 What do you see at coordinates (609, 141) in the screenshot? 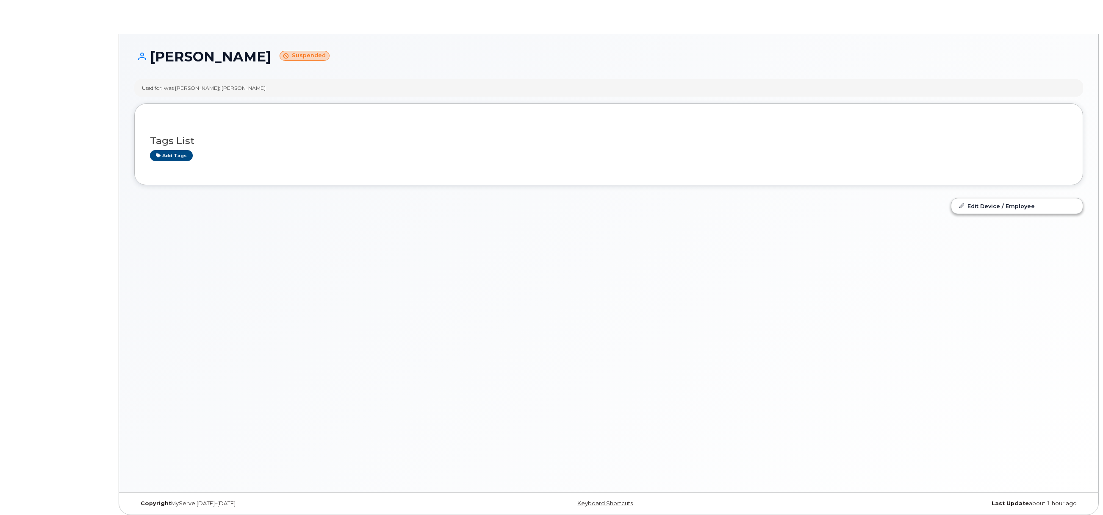
I see `h3: Tags List` at bounding box center [609, 141].